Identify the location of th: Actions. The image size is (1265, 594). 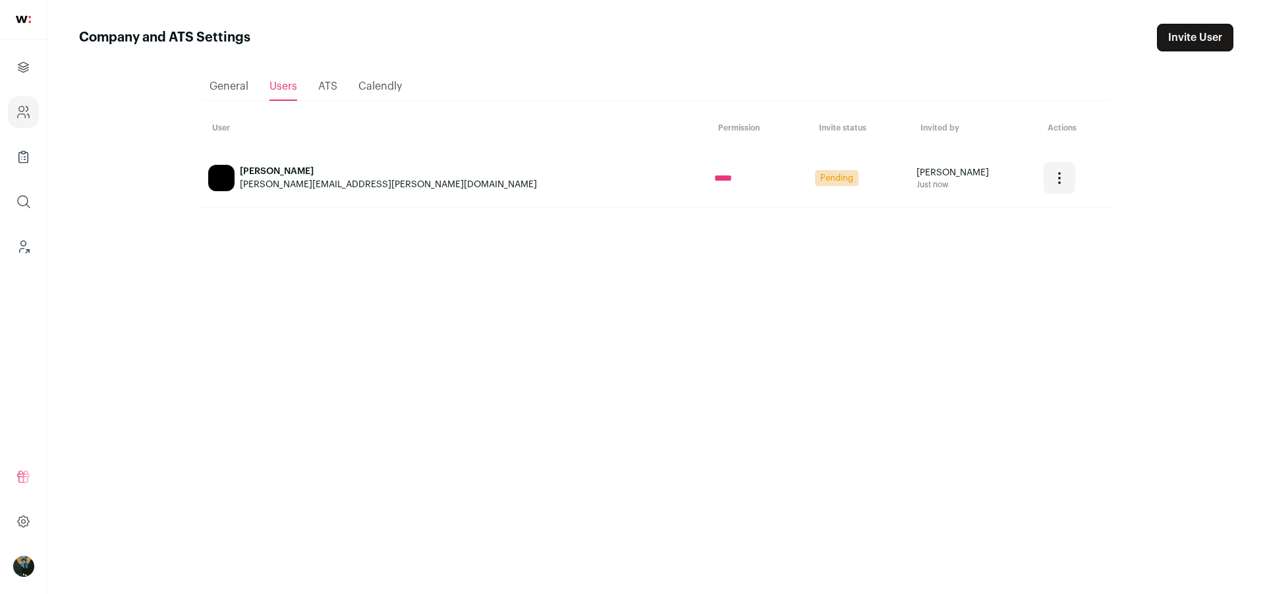
(1074, 135).